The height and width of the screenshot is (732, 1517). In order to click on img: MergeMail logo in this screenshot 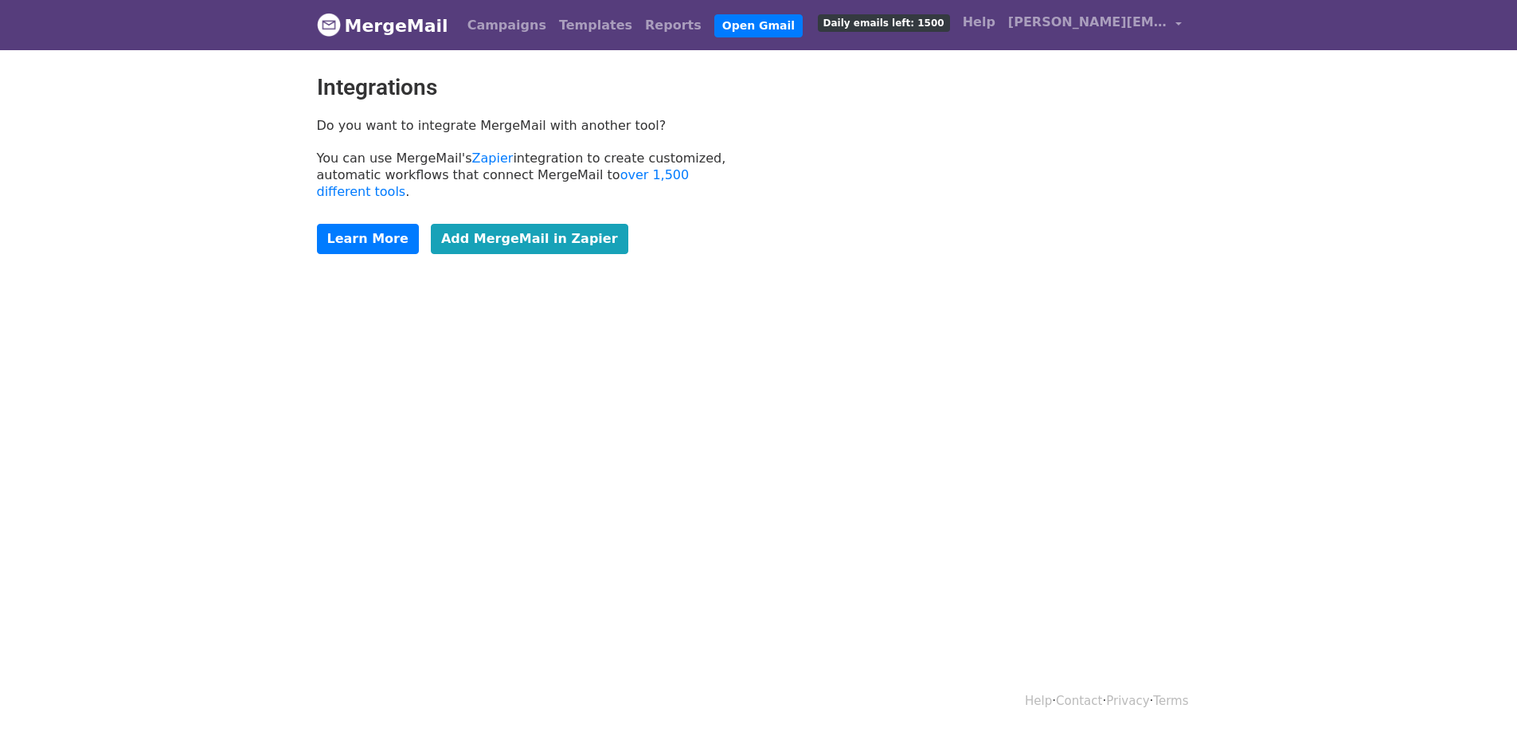, I will do `click(329, 25)`.